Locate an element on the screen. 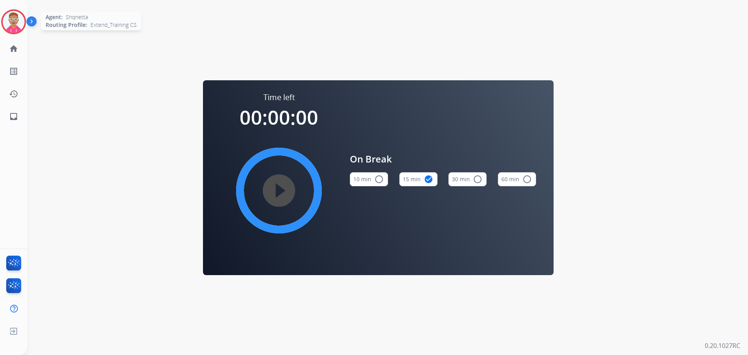 The width and height of the screenshot is (748, 355). button: 10 min is located at coordinates (369, 179).